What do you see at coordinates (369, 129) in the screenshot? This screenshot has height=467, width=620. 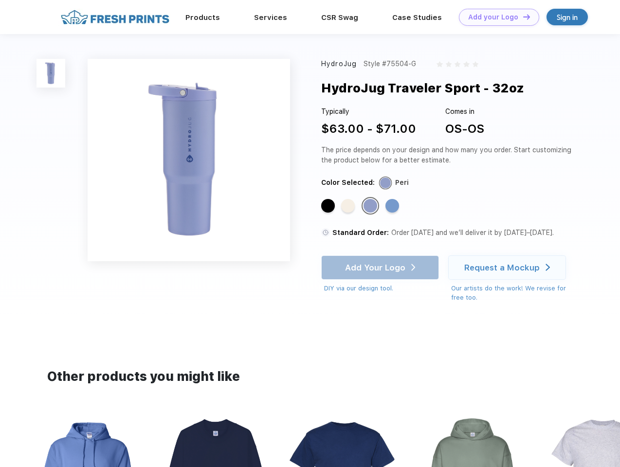 I see `div: $63.00 - $71.00` at bounding box center [369, 129].